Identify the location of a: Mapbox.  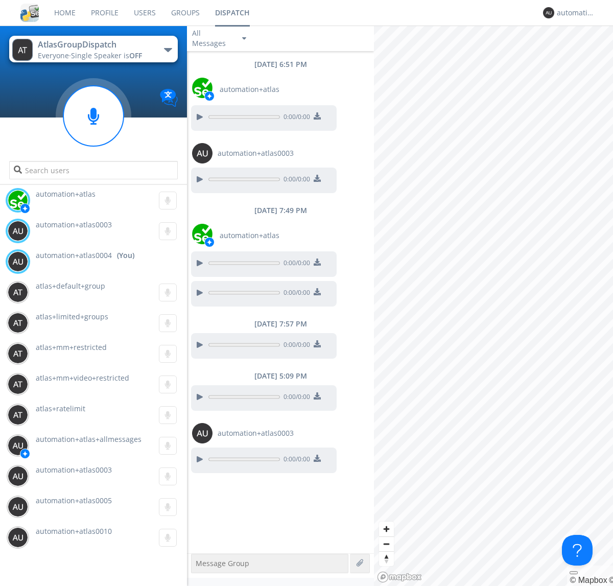
(588, 580).